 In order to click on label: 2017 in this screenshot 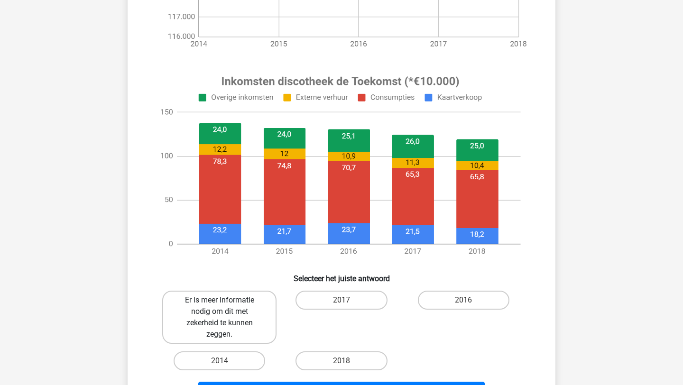, I will do `click(341, 300)`.